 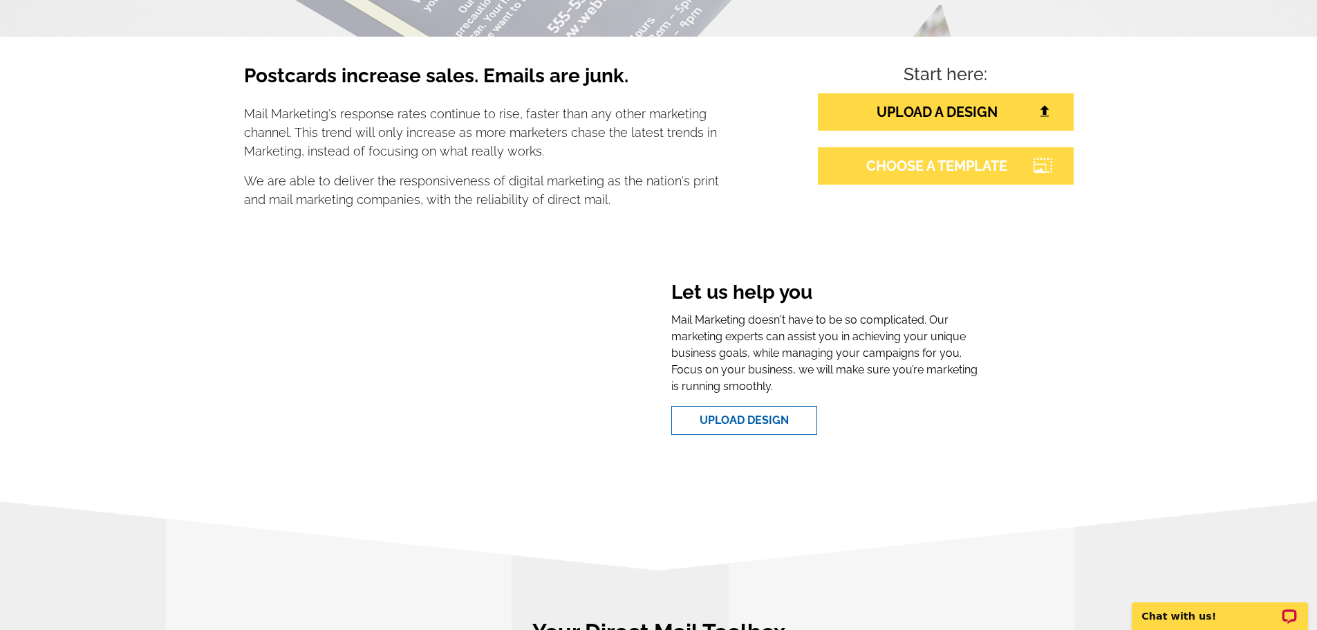 What do you see at coordinates (825, 353) in the screenshot?
I see `p: Mail Marketing doesn't have to be so complicated. Our marketing experts can assist you in achievi...` at bounding box center [825, 353].